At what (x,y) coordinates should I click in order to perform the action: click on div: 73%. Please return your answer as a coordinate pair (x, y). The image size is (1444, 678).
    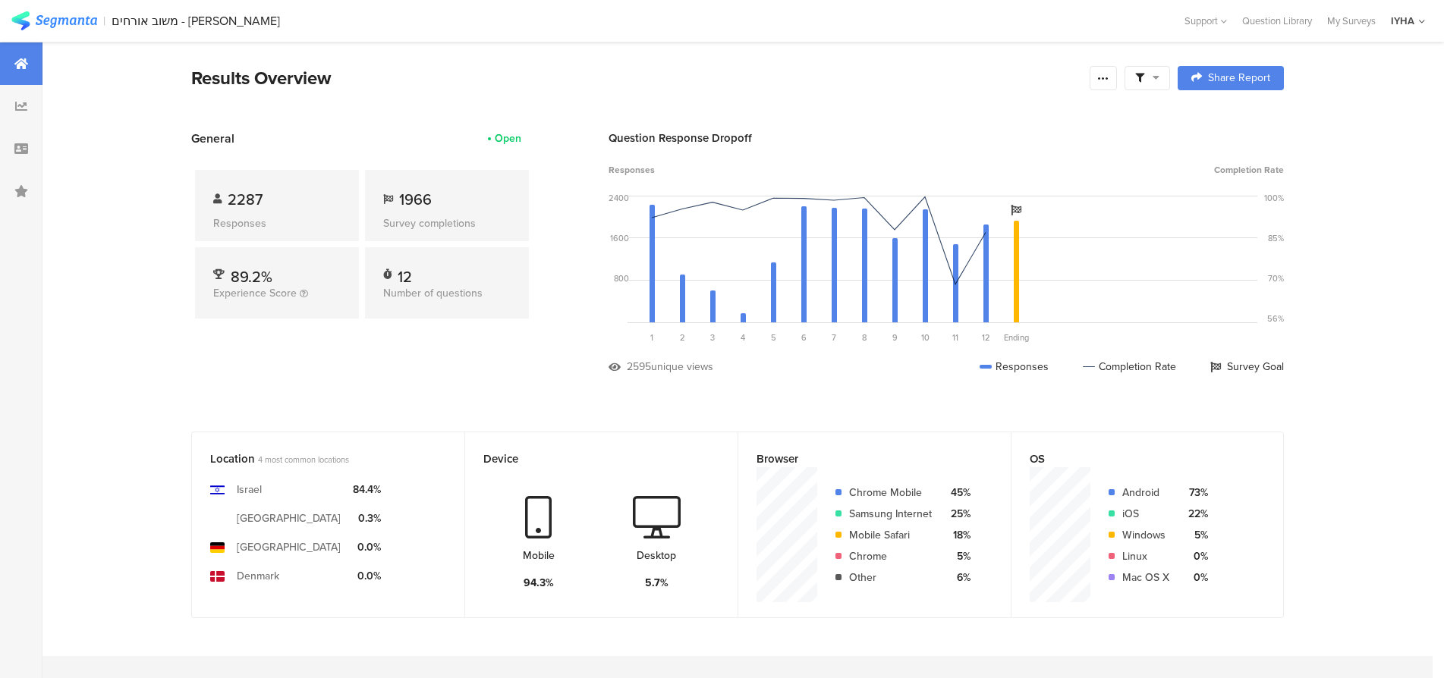
    Looking at the image, I should click on (1195, 493).